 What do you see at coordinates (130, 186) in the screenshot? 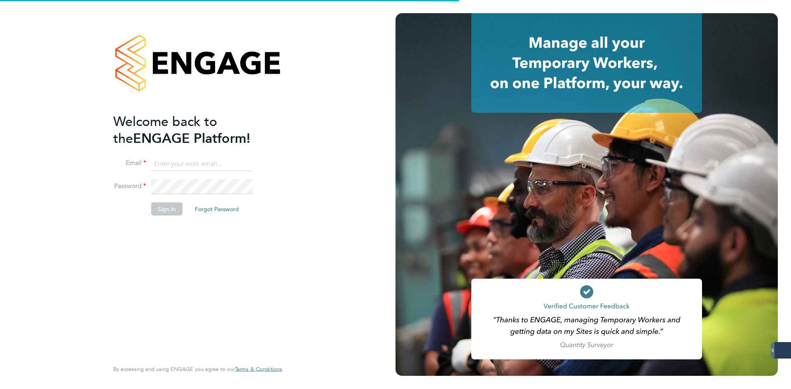
I see `label: Password` at bounding box center [130, 186].